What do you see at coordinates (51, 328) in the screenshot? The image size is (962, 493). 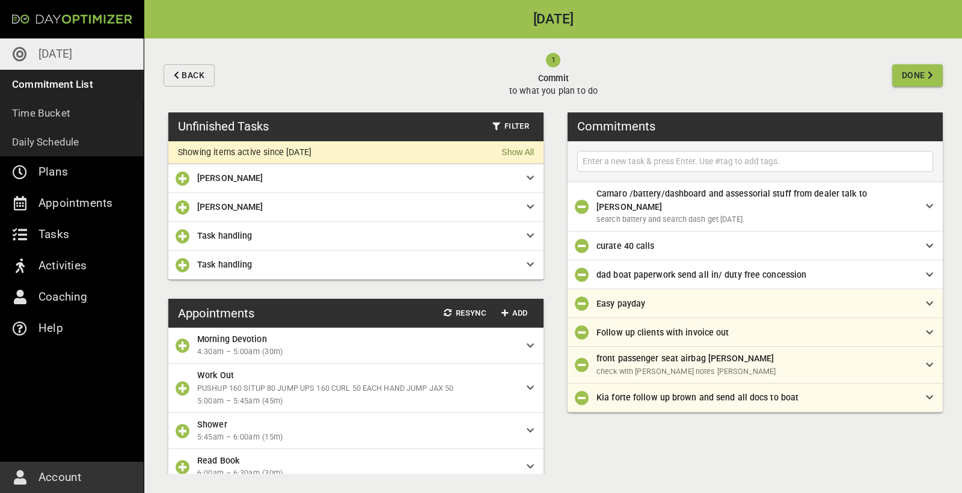 I see `p: Help` at bounding box center [51, 328].